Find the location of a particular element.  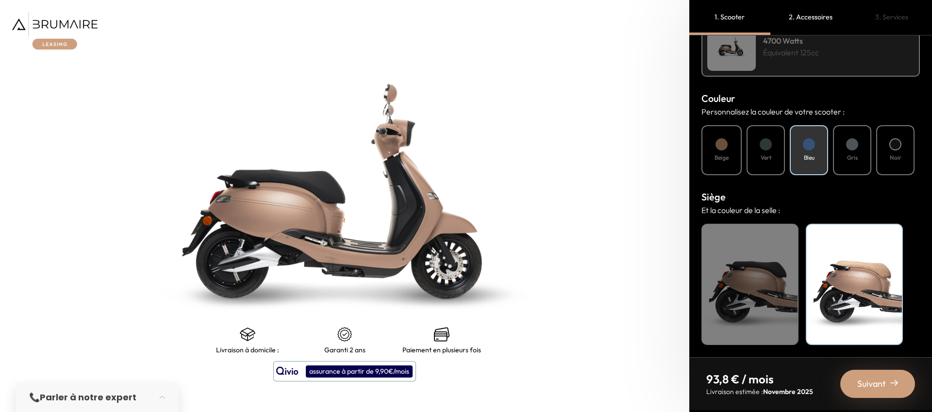

img: credit-cards.png is located at coordinates (442, 334).